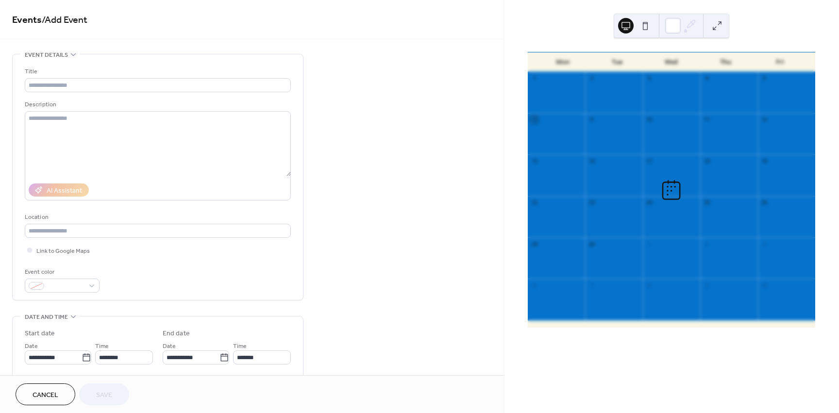 Image resolution: width=839 pixels, height=413 pixels. Describe the element at coordinates (781, 62) in the screenshot. I see `div: Fri` at that location.